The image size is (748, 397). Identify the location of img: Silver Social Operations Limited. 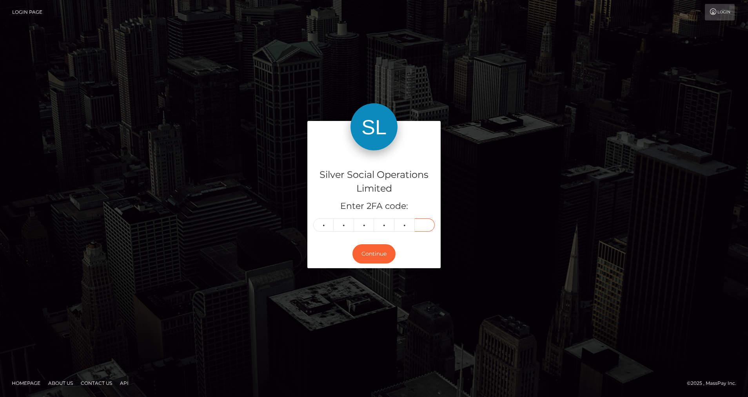
(374, 127).